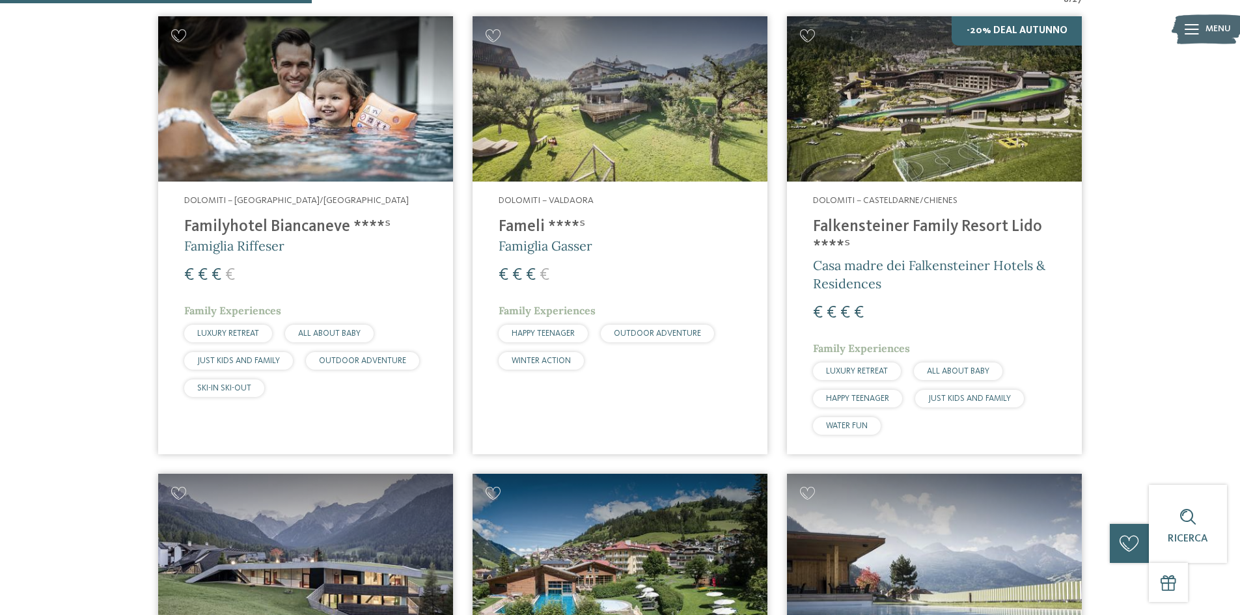 This screenshot has width=1240, height=615. What do you see at coordinates (886, 201) in the screenshot?
I see `span: Dolomiti – Casteldarne/Chienes` at bounding box center [886, 201].